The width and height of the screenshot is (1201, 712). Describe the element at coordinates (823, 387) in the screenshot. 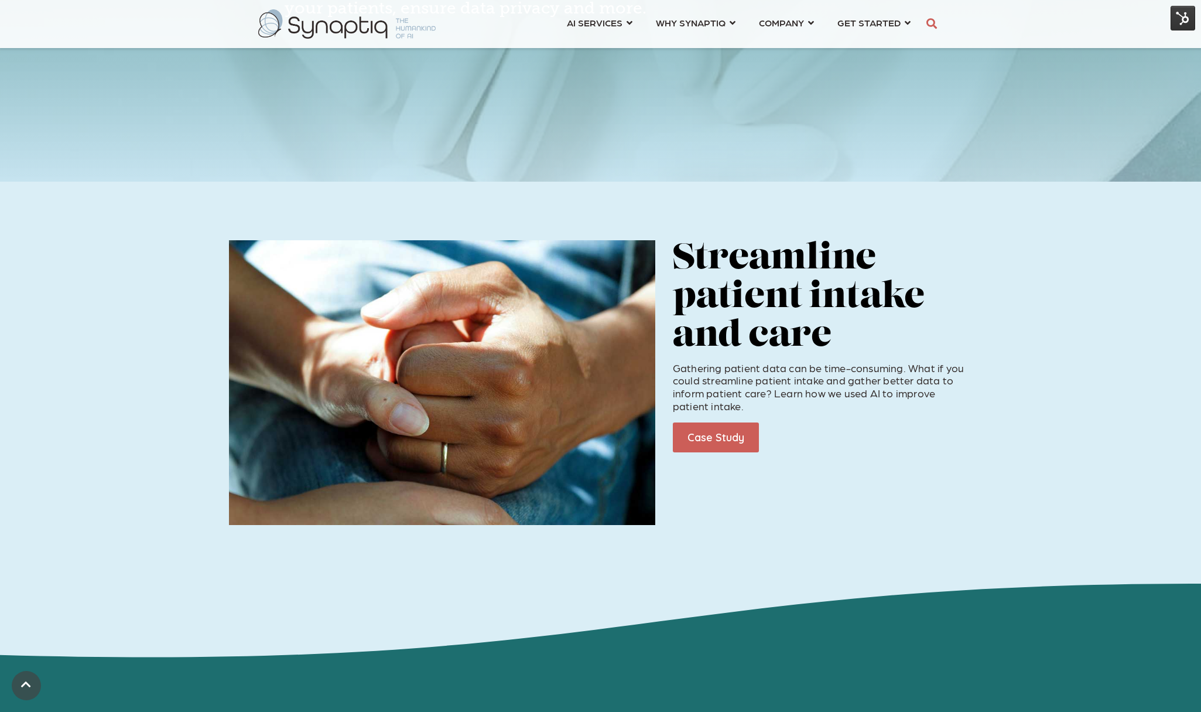

I see `p: Gathering patient data can be time-consuming. What if you could streamline patient intake and gat...` at that location.